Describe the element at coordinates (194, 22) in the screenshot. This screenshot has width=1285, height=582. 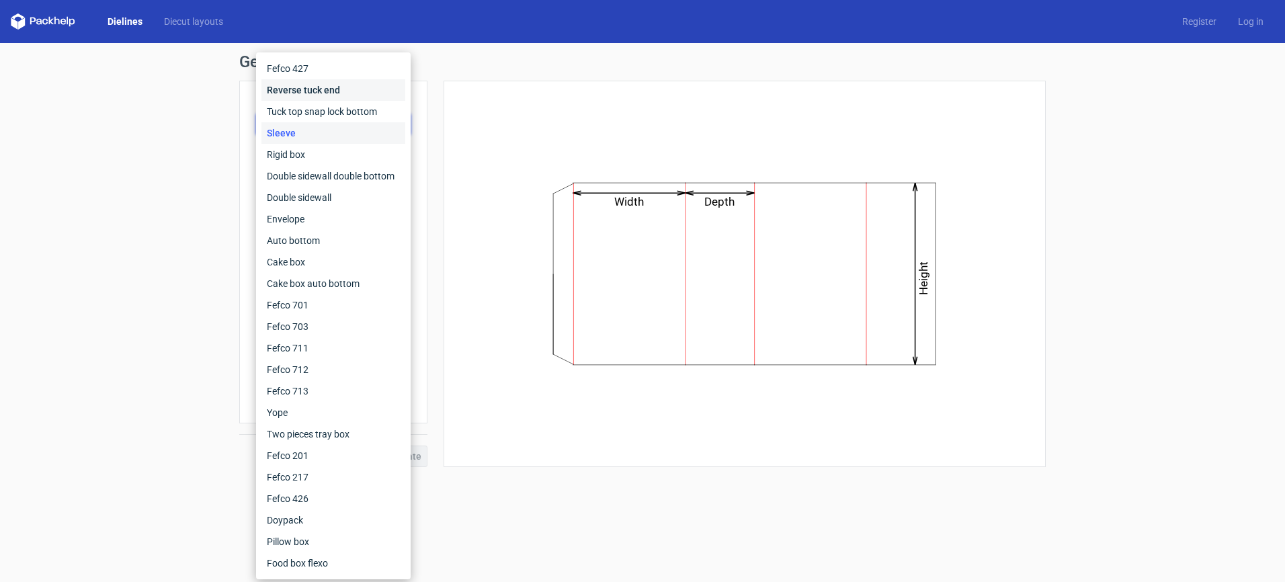
I see `a: Diecut layouts` at that location.